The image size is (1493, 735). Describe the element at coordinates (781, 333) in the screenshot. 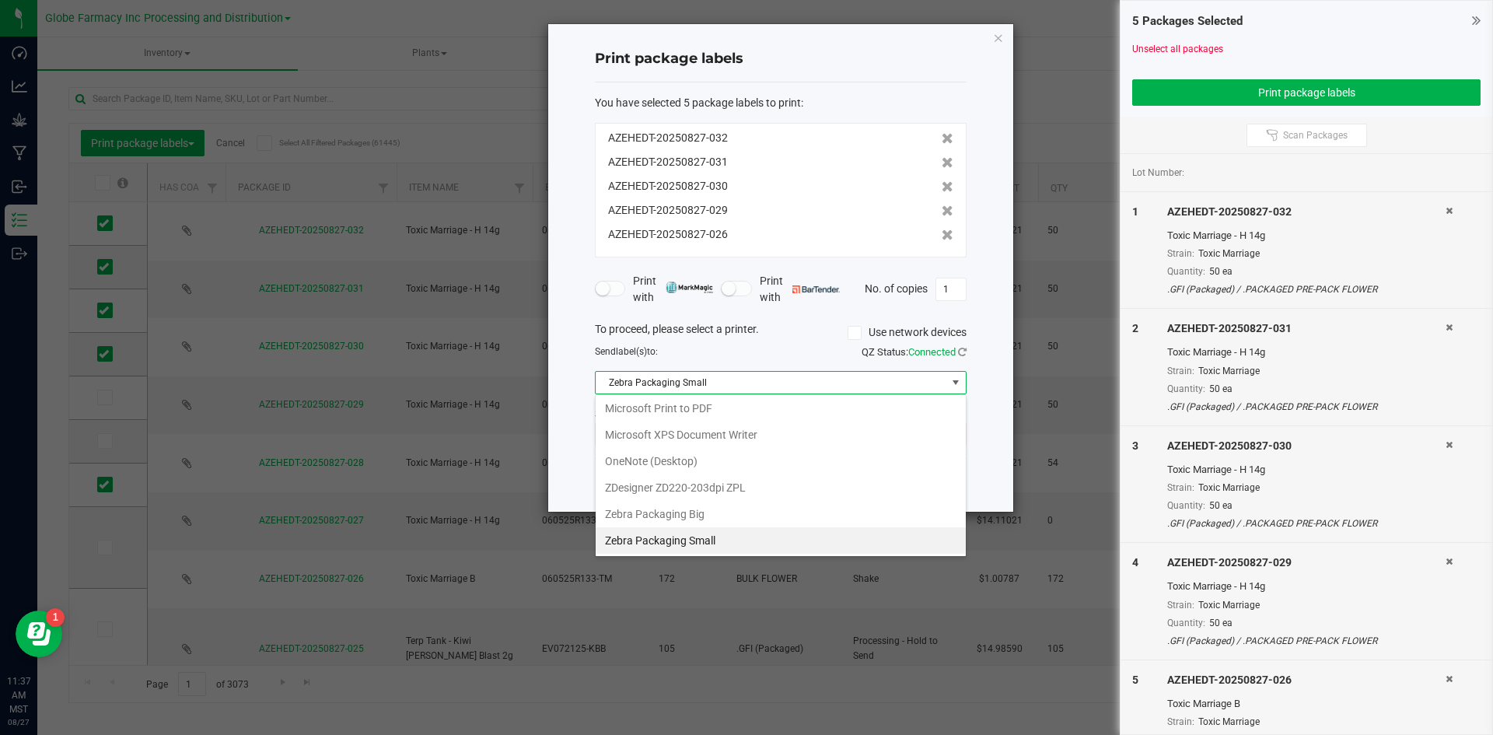

I see `div: To proceed, please select a printer.` at that location.